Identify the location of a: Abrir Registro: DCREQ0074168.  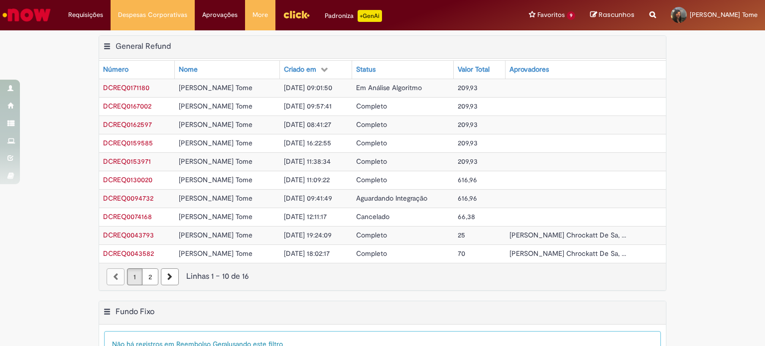
(128, 217).